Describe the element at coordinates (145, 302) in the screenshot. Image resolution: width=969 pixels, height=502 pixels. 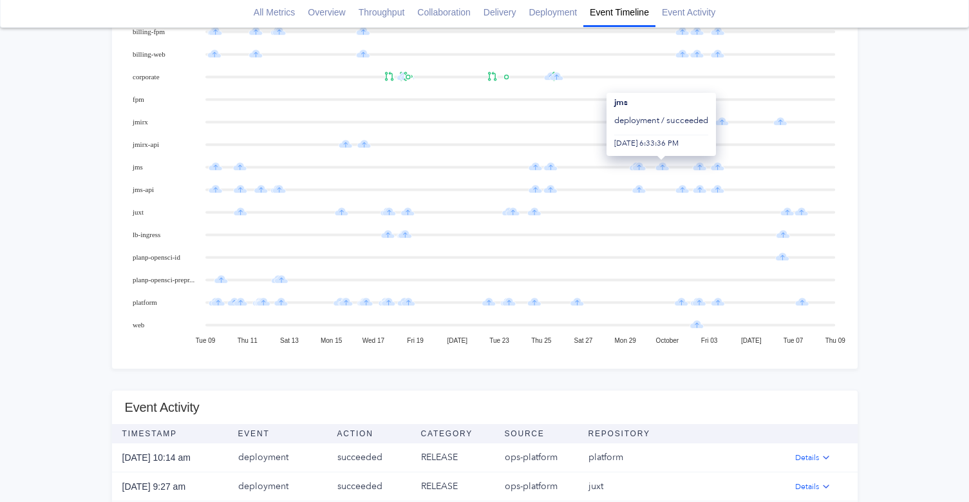
I see `text: platform` at that location.